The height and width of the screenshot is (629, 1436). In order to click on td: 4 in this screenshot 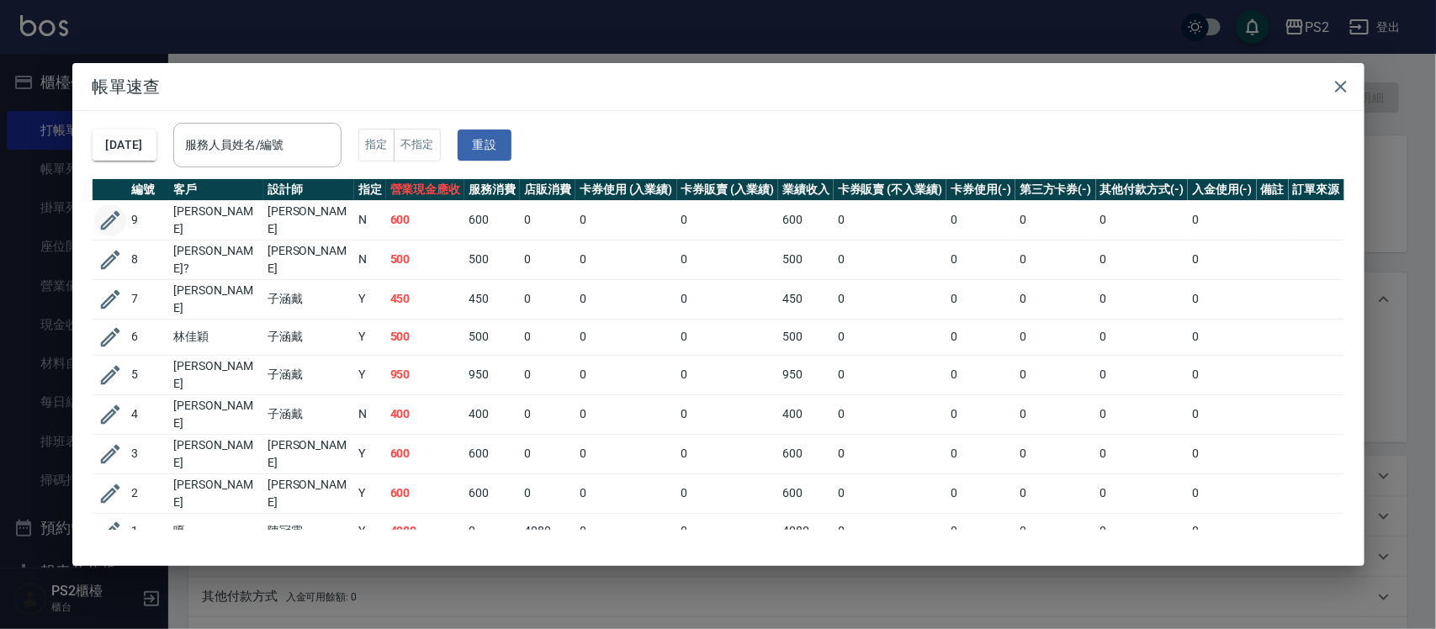, I will do `click(149, 414)`.